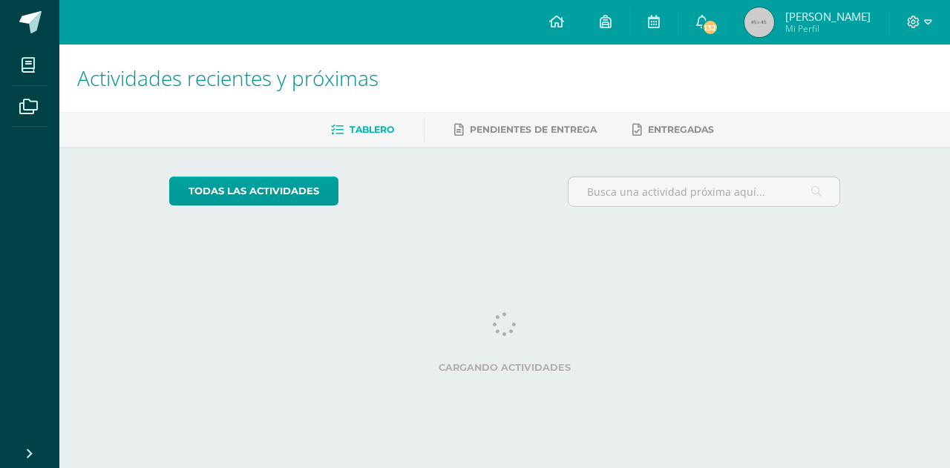 Image resolution: width=950 pixels, height=468 pixels. I want to click on img: 45x45, so click(759, 22).